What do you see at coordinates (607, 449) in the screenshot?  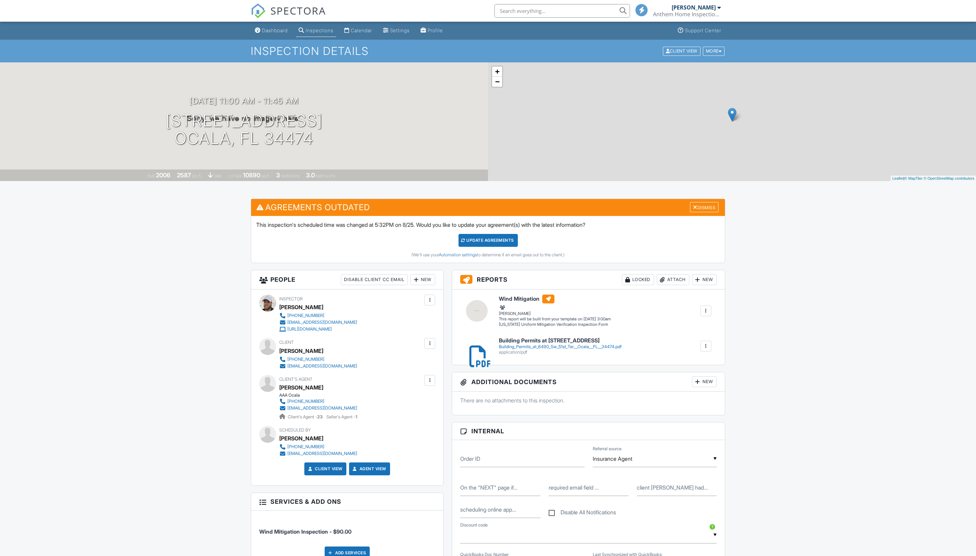 I see `label: Referral source` at bounding box center [607, 449].